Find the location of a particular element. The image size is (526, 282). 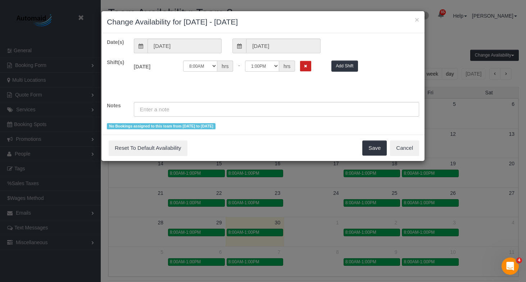

label: Notes is located at coordinates (115, 106).